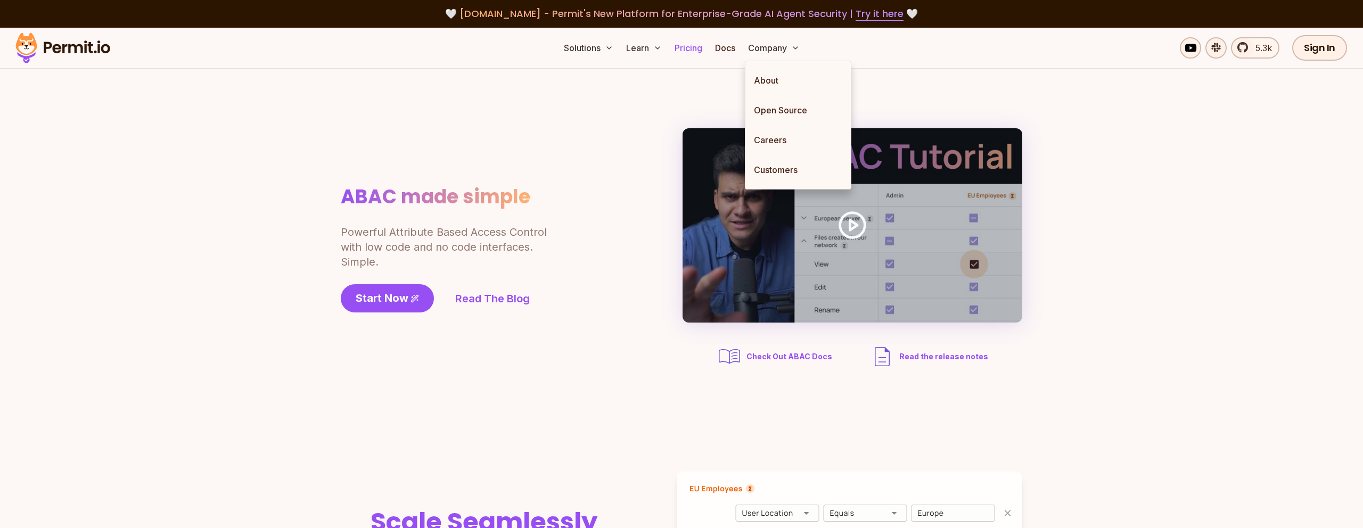  What do you see at coordinates (1260, 48) in the screenshot?
I see `span: 5.3k` at bounding box center [1260, 48].